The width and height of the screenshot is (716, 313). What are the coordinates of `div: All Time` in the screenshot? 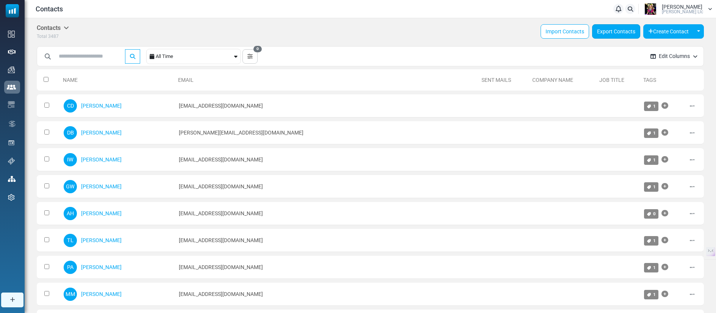 It's located at (194, 56).